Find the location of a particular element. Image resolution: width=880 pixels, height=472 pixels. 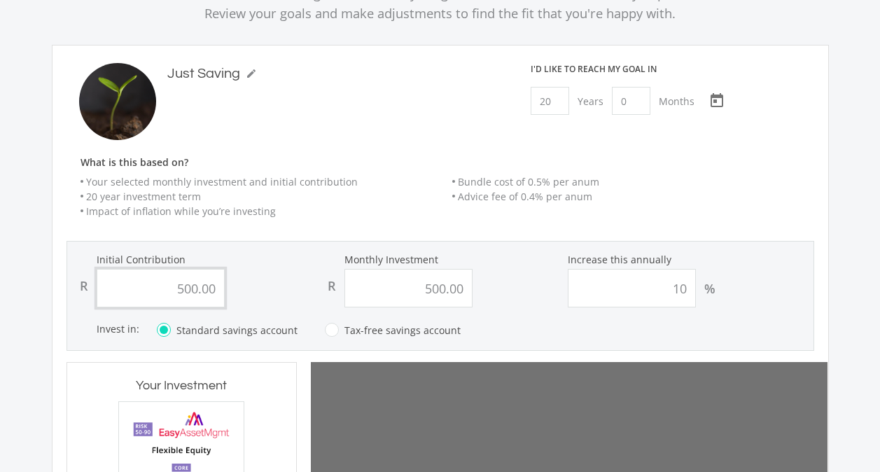

label: Increase this annually is located at coordinates (688, 259).